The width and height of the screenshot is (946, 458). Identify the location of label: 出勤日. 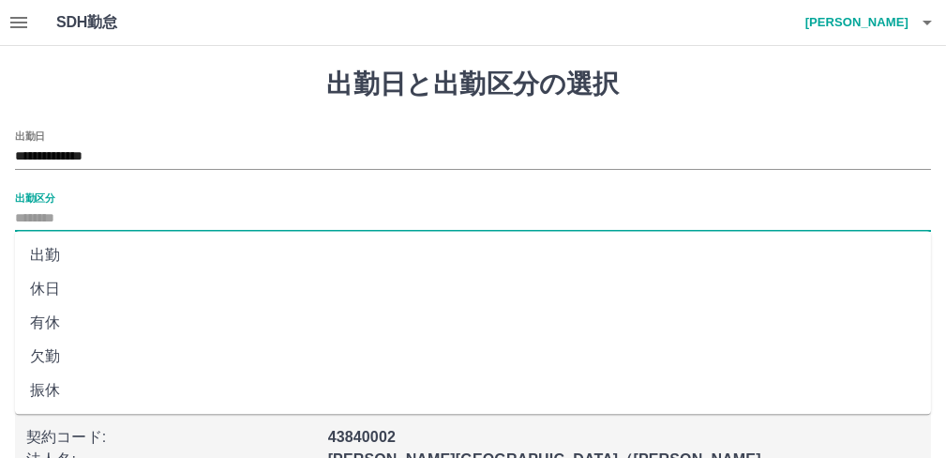
(30, 135).